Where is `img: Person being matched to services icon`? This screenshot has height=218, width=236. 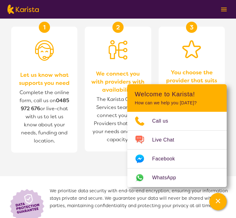 img: Person being matched to services icon is located at coordinates (118, 50).